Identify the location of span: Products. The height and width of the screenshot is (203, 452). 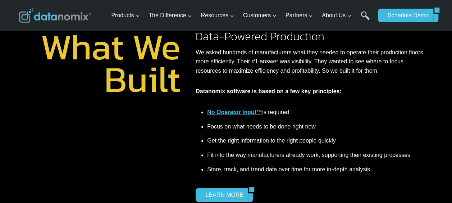
(125, 15).